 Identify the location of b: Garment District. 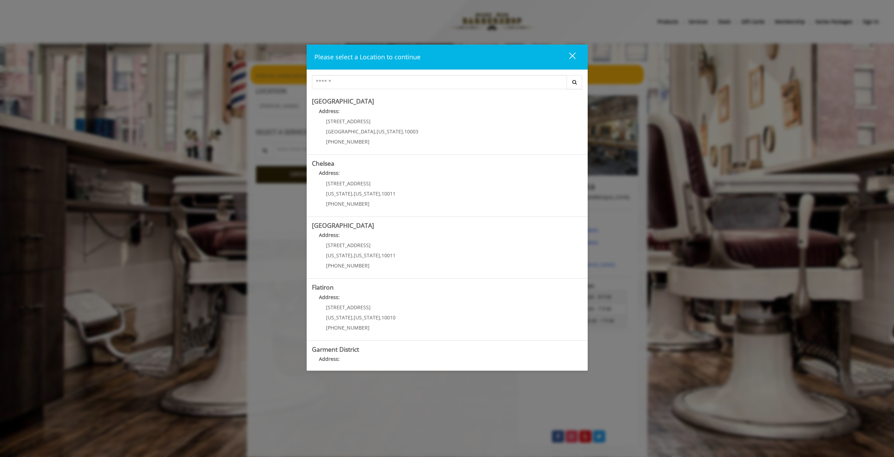
(335, 349).